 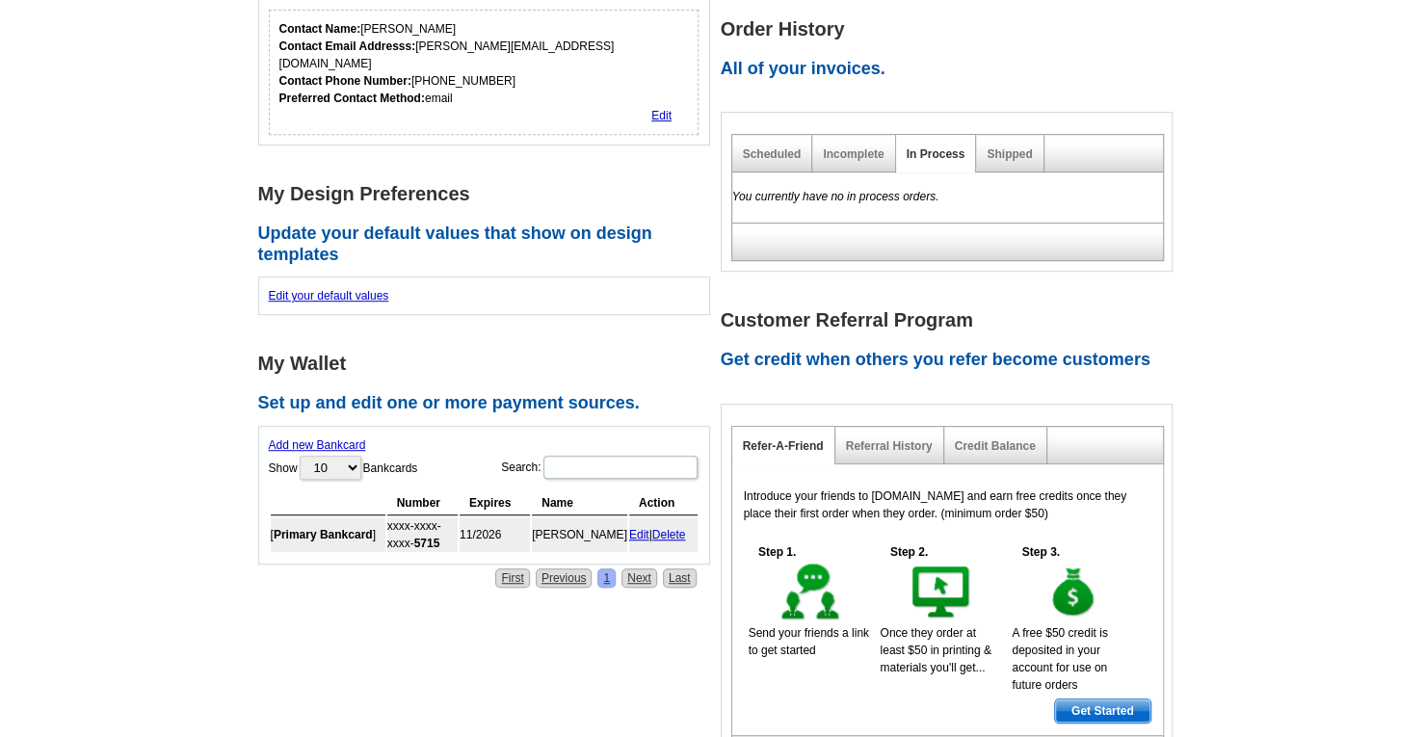 What do you see at coordinates (853, 154) in the screenshot?
I see `a: Incomplete` at bounding box center [853, 154].